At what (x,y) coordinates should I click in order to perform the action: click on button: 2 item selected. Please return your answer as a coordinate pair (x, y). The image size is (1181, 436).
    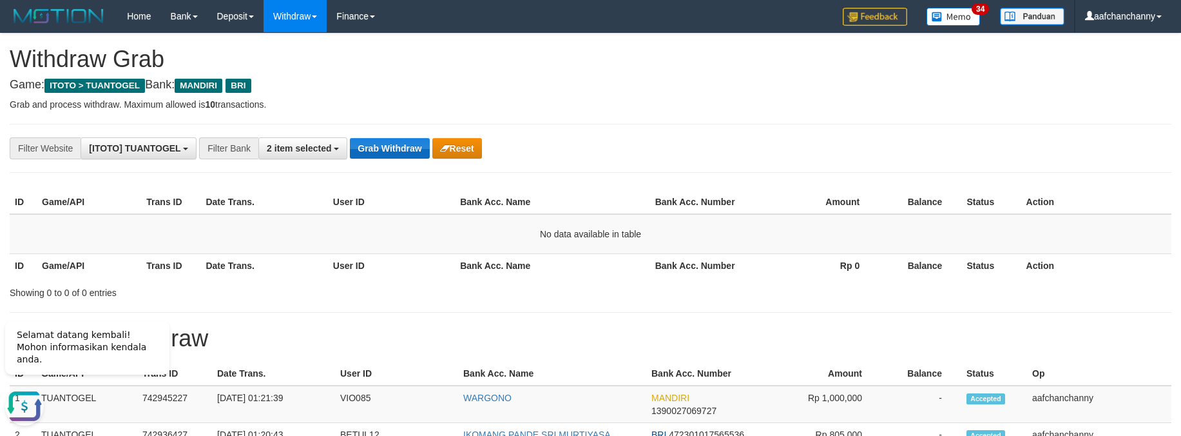
    Looking at the image, I should click on (303, 148).